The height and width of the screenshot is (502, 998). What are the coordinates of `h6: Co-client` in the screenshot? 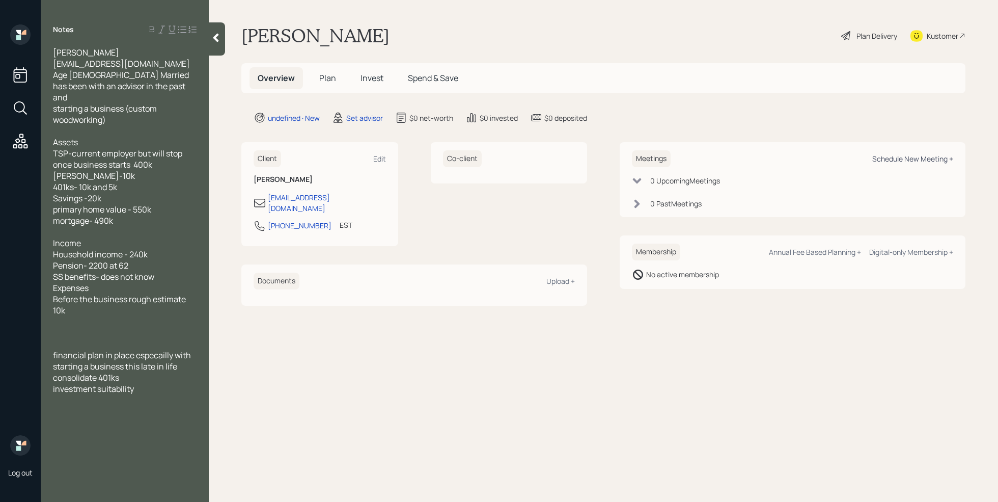 It's located at (462, 158).